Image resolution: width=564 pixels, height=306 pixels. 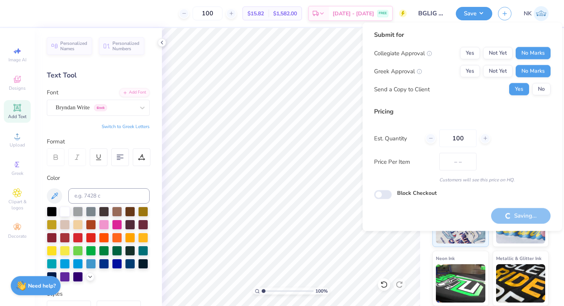 What do you see at coordinates (98, 178) in the screenshot?
I see `div: Color` at bounding box center [98, 178].